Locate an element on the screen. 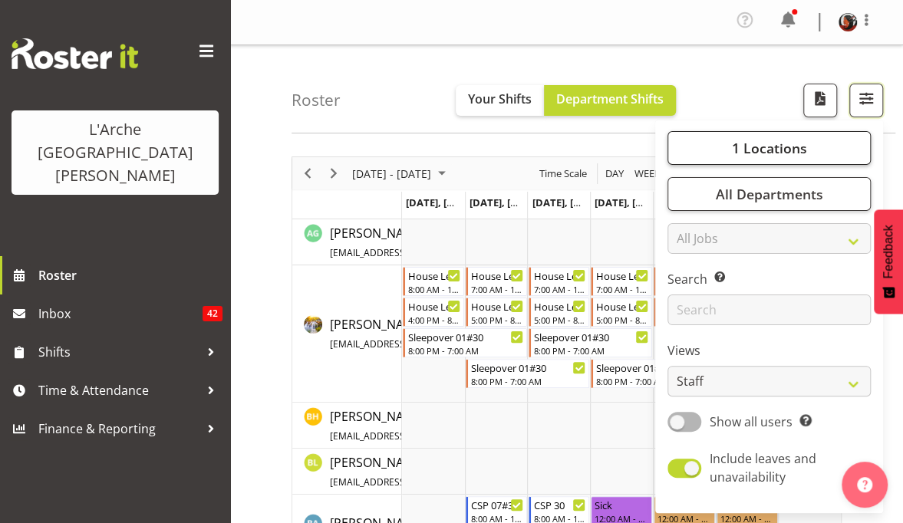 The height and width of the screenshot is (523, 903). div: Aizza Garduque"s event - Sleepover 01#30 Begin From Wednesday, August 27, 2025 at 8:00:00 PM GMT+... is located at coordinates (591, 343).